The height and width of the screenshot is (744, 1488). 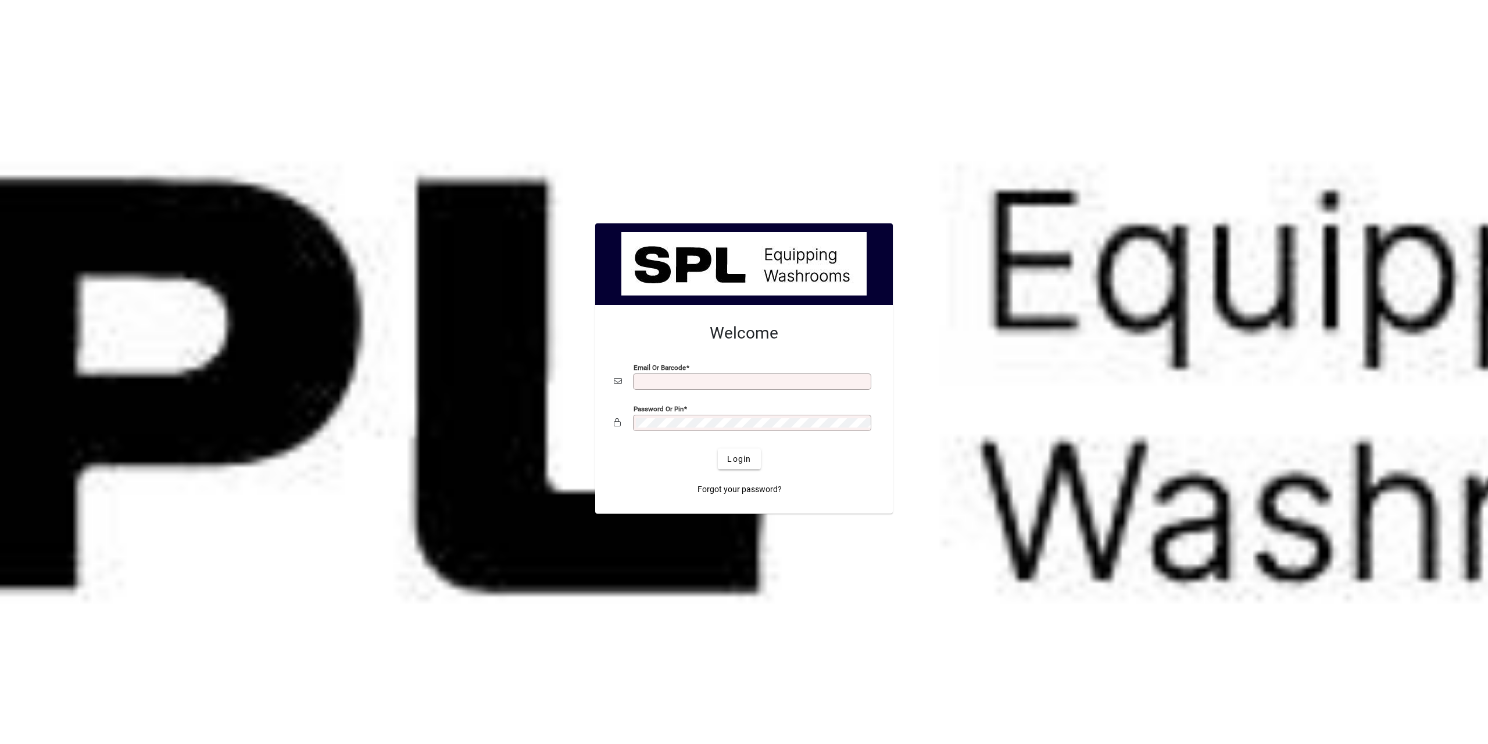 I want to click on span: Forgot your password?, so click(x=740, y=489).